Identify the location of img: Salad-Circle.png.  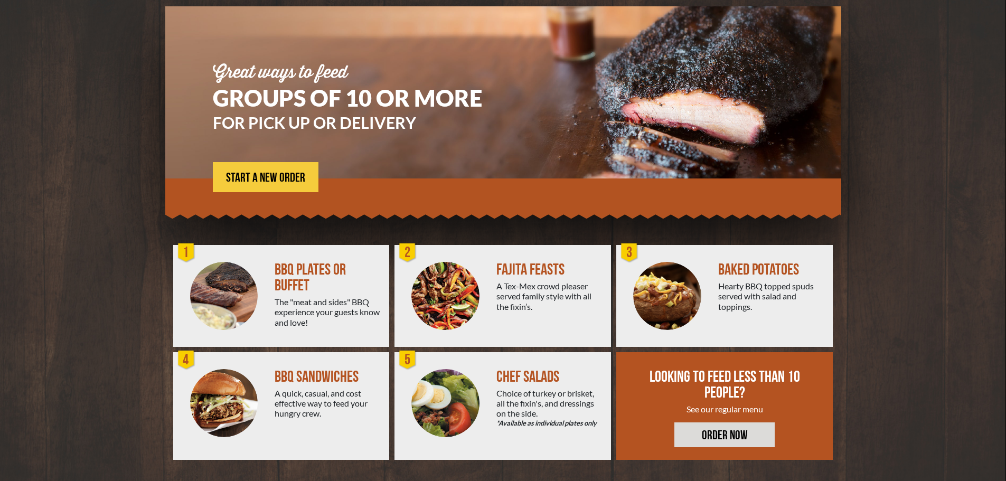
(445, 403).